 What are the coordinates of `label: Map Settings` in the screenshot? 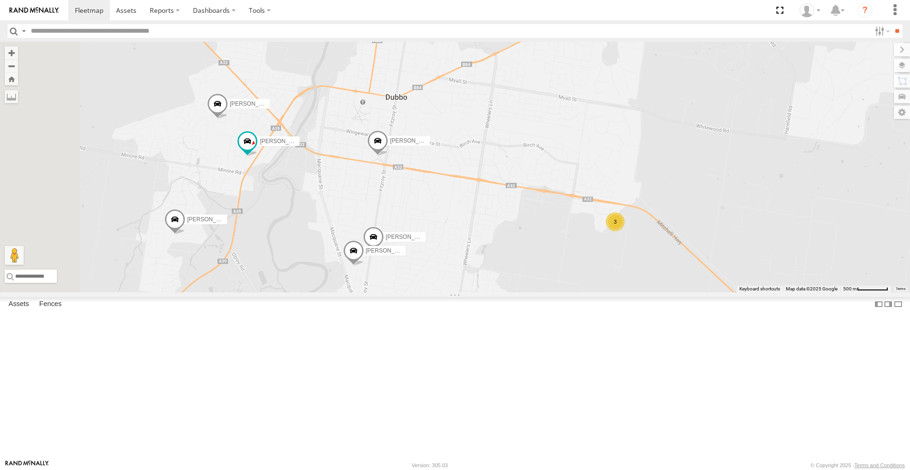 It's located at (902, 112).